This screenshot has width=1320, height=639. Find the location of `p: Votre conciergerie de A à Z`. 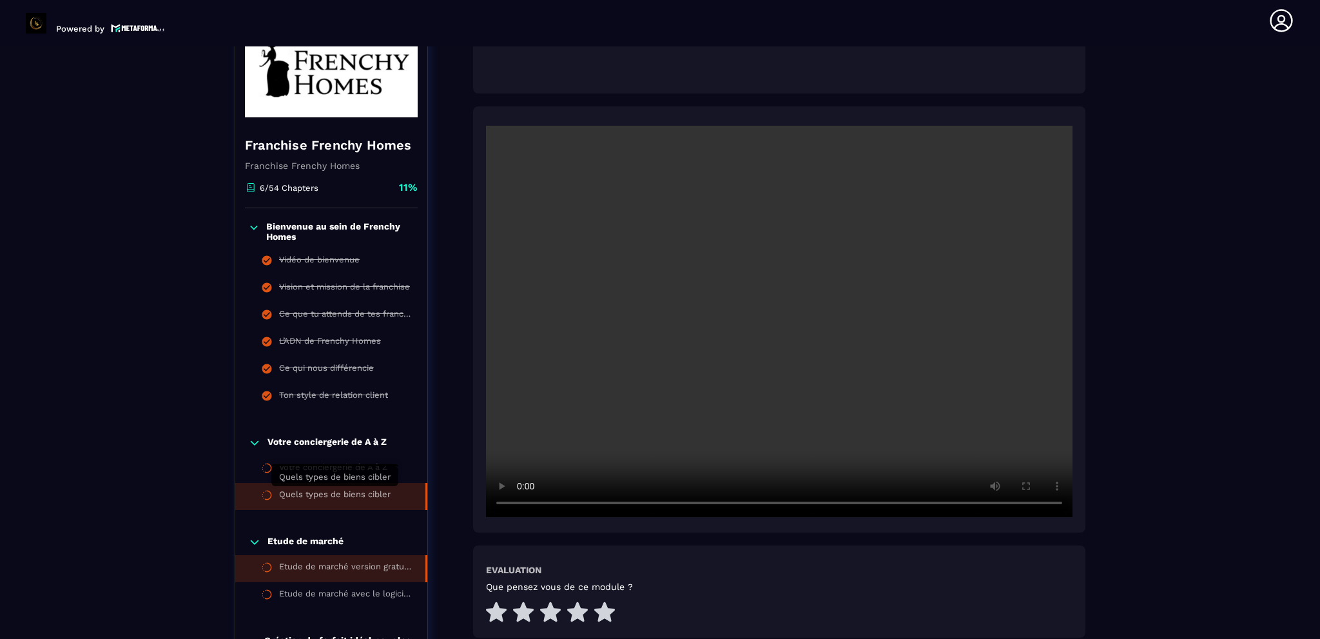

p: Votre conciergerie de A à Z is located at coordinates (327, 443).